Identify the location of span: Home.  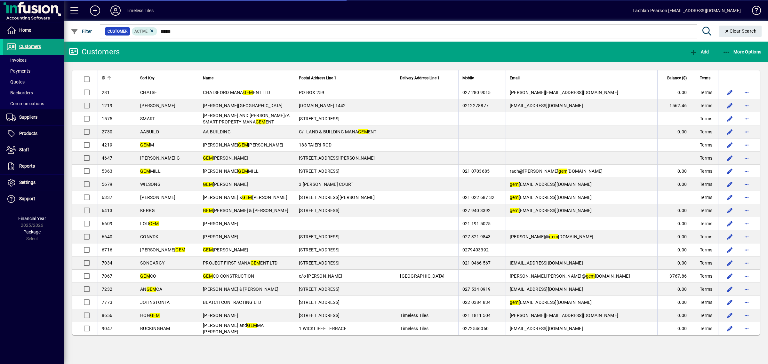
(25, 30).